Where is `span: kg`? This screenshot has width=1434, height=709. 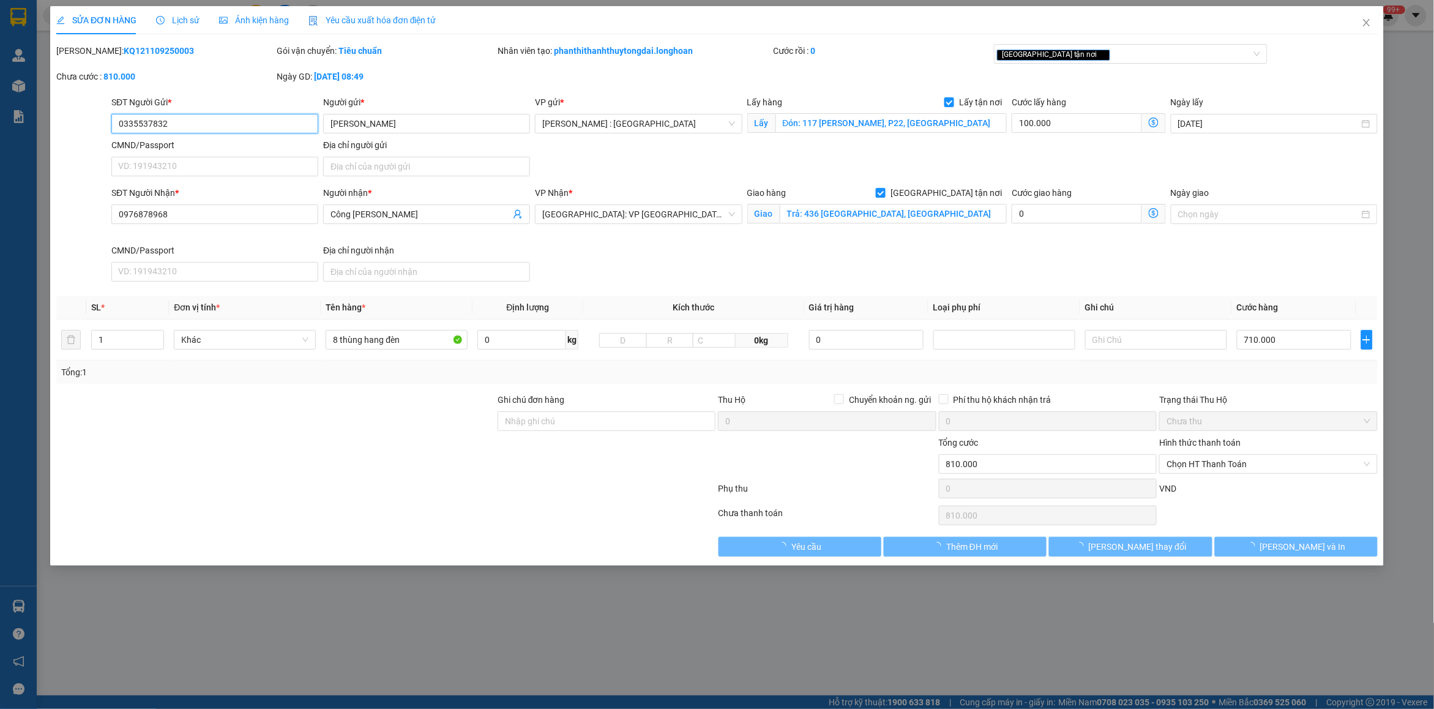
span: kg is located at coordinates (572, 340).